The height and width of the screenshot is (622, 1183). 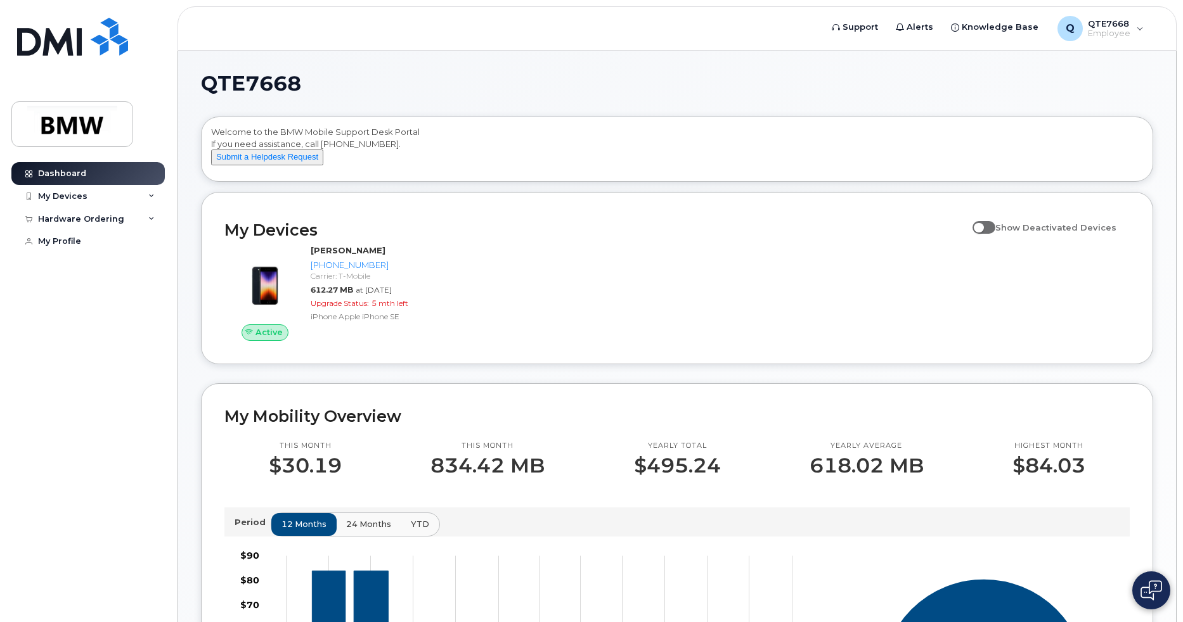 What do you see at coordinates (595, 230) in the screenshot?
I see `h2: My Devices` at bounding box center [595, 230].